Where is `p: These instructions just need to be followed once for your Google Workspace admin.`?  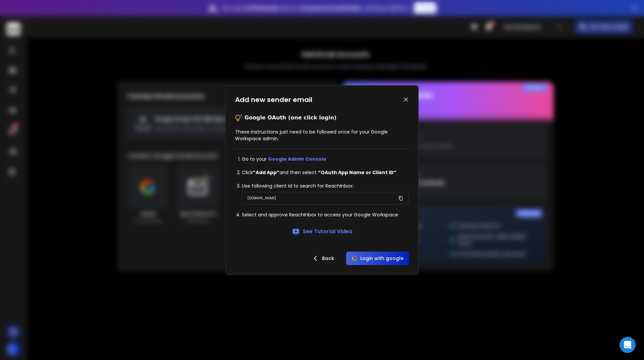 p: These instructions just need to be followed once for your Google Workspace admin. is located at coordinates (322, 135).